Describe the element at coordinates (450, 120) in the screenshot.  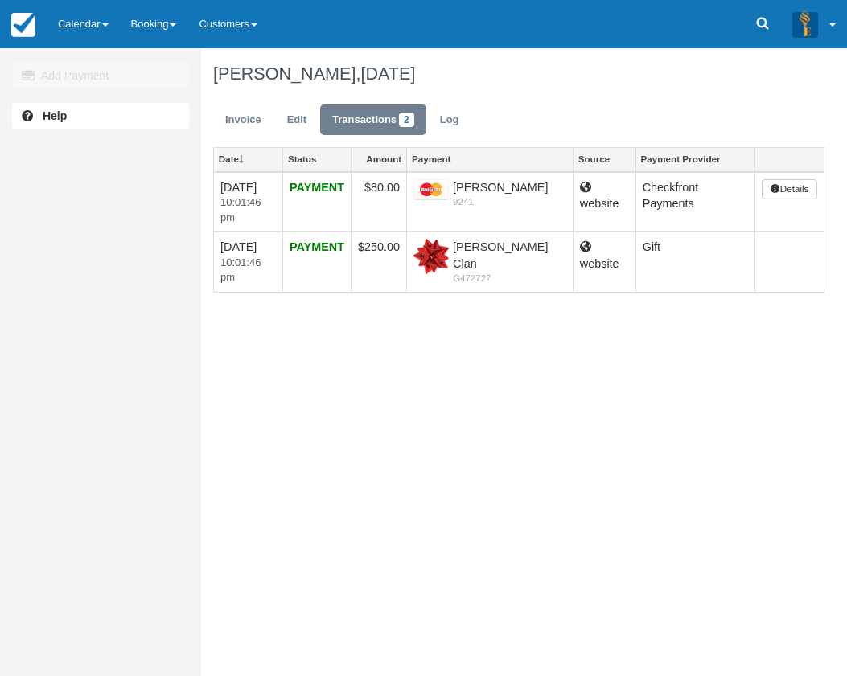
I see `a: Log` at that location.